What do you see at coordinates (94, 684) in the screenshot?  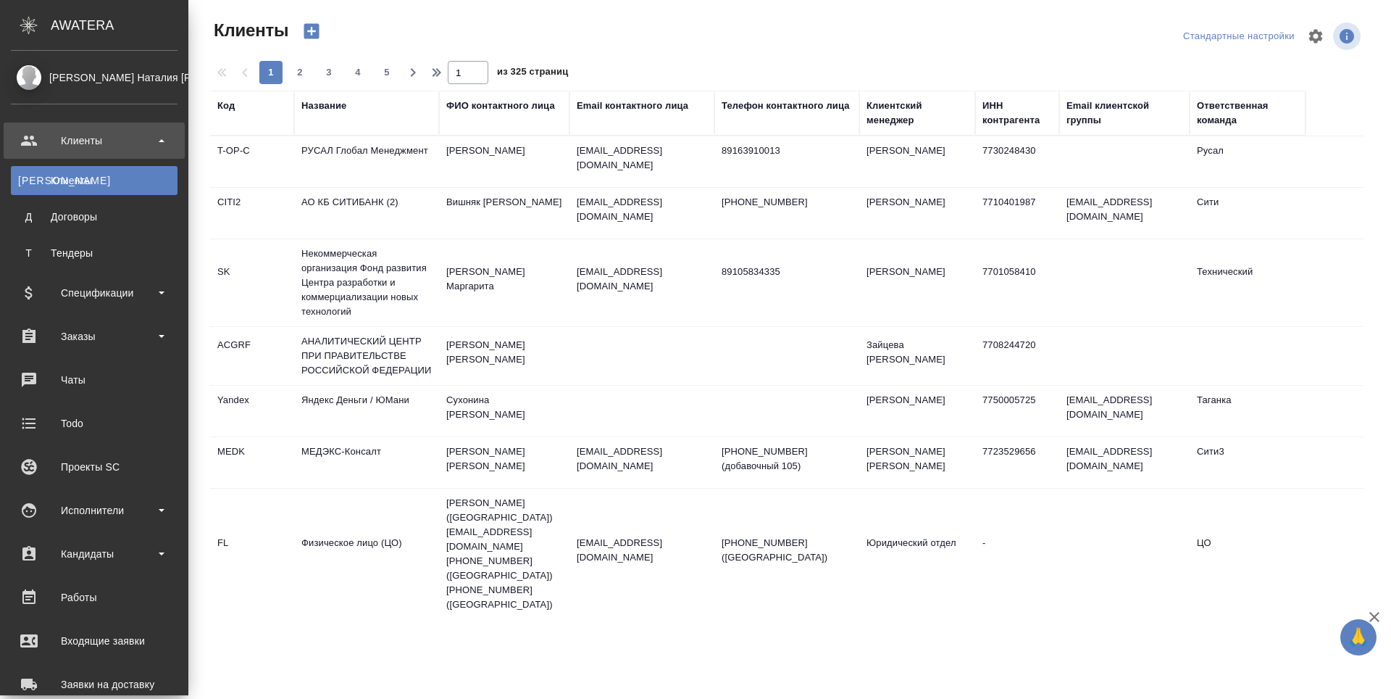 I see `div: Заявки на доставку` at bounding box center [94, 684].